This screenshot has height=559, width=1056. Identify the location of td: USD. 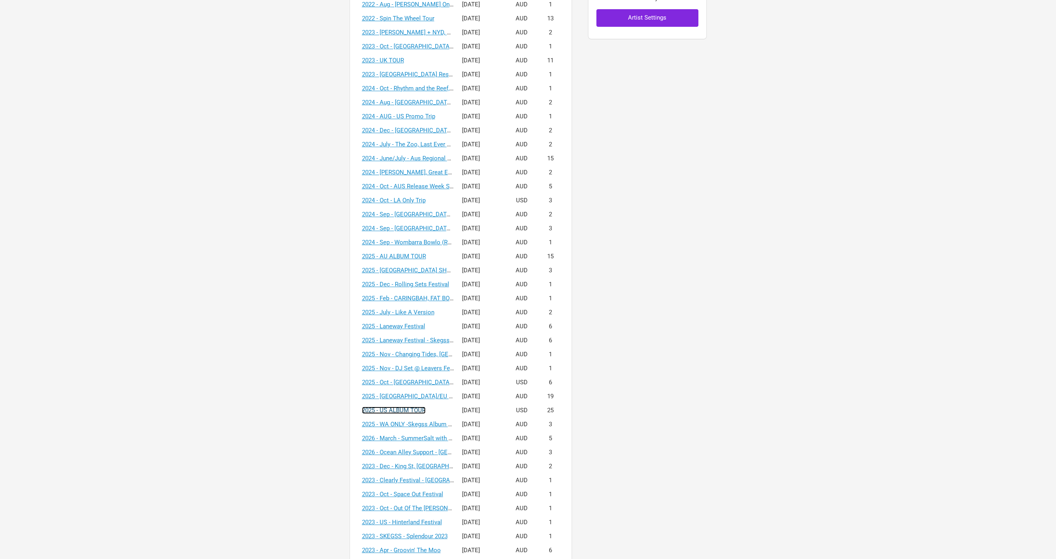
(522, 410).